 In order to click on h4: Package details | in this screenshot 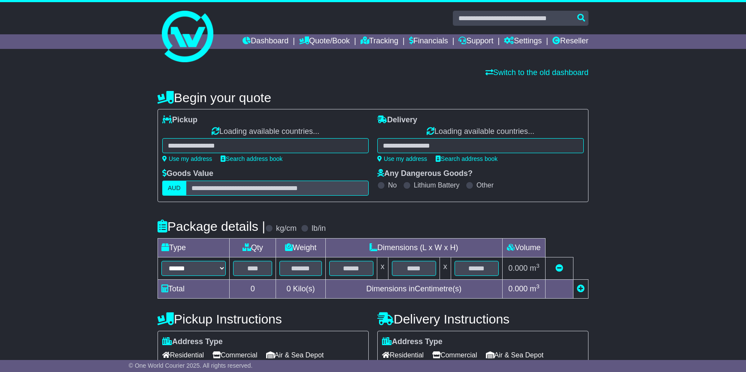, I will do `click(211, 226)`.